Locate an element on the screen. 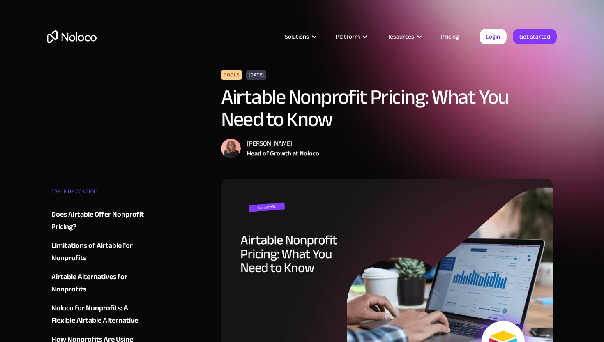 This screenshot has width=604, height=342. a: Pricing is located at coordinates (450, 37).